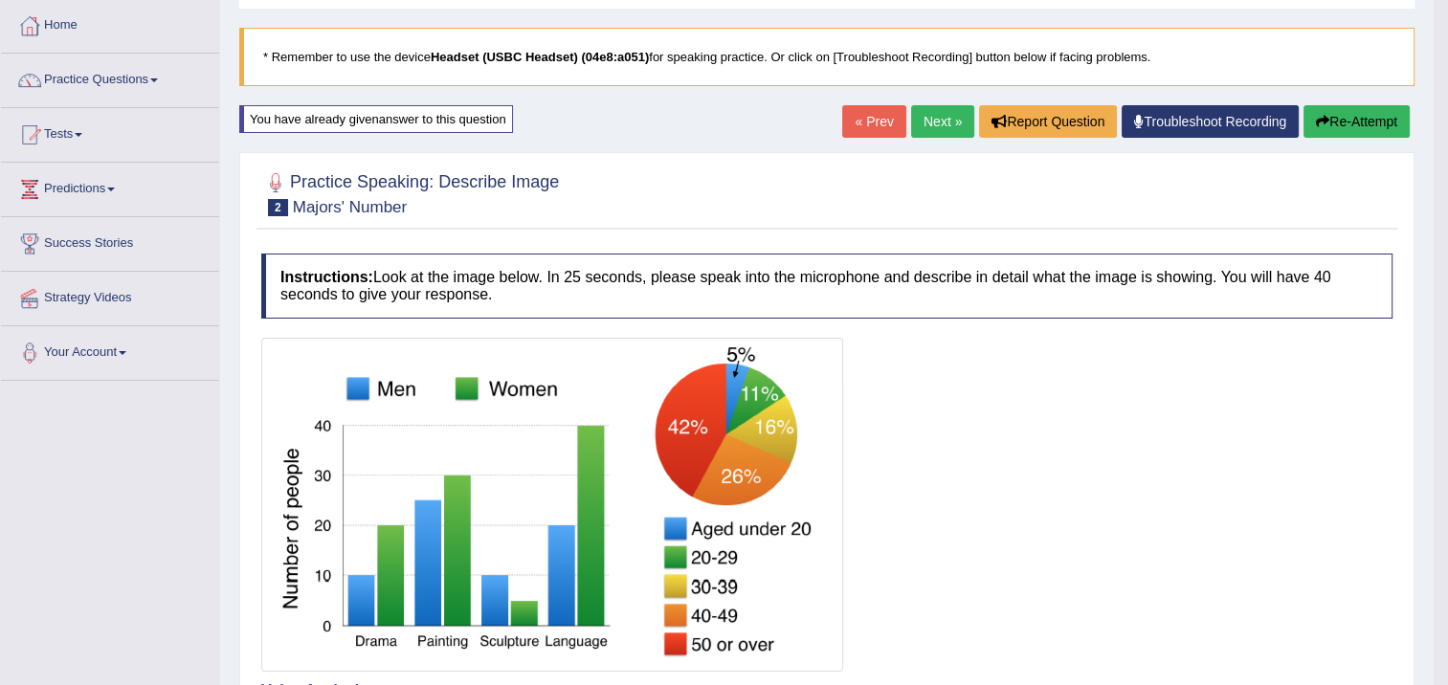 The height and width of the screenshot is (685, 1448). I want to click on a: Next », so click(943, 122).